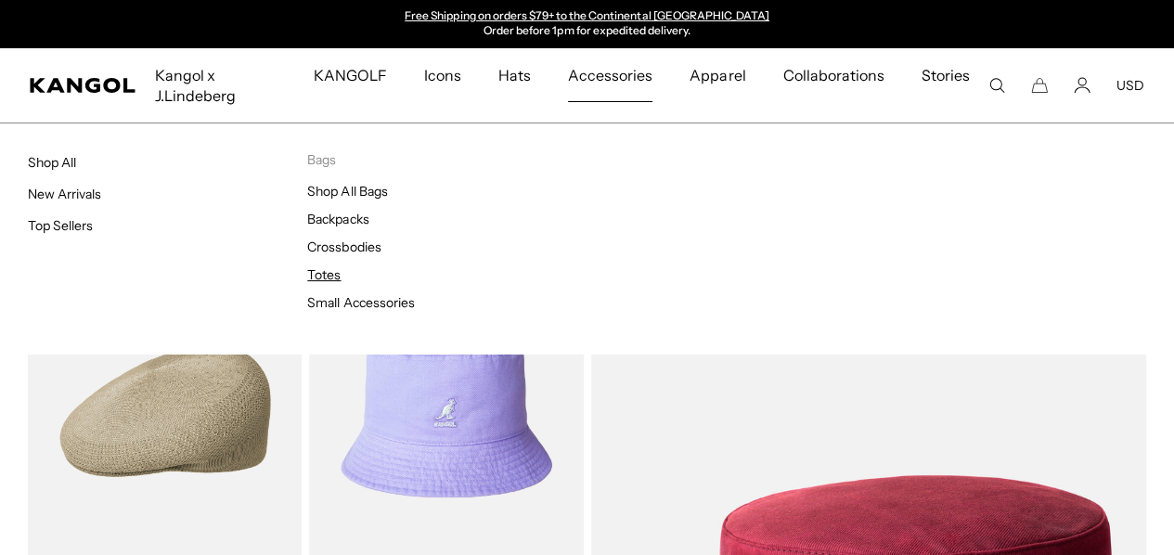 The image size is (1174, 555). What do you see at coordinates (349, 75) in the screenshot?
I see `a: KANGOLF` at bounding box center [349, 75].